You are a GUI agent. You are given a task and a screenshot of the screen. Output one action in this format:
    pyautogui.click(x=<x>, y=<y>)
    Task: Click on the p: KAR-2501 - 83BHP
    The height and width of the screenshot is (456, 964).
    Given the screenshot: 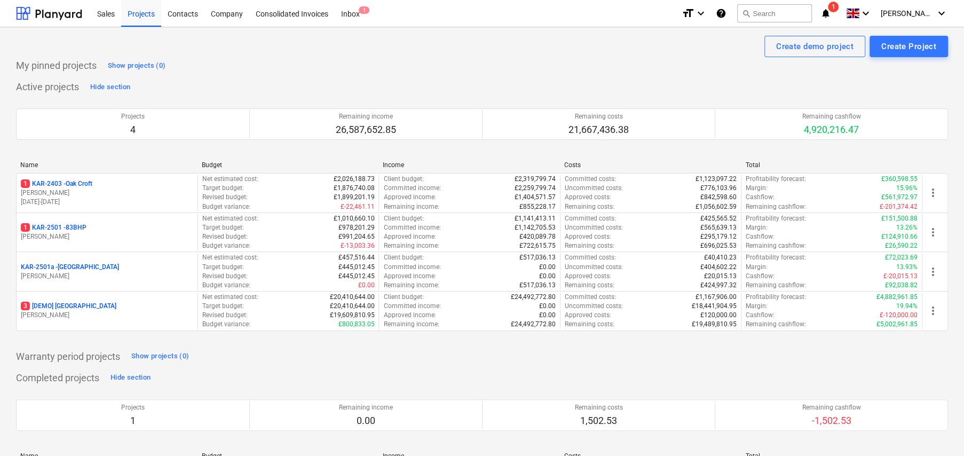 What is the action you would take?
    pyautogui.click(x=53, y=227)
    